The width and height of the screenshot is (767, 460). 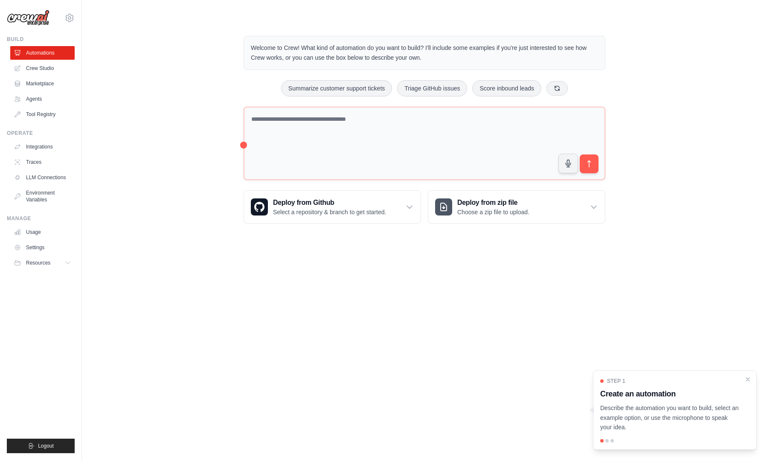 What do you see at coordinates (329, 212) in the screenshot?
I see `p: Select a repository & branch to get started.` at bounding box center [329, 212].